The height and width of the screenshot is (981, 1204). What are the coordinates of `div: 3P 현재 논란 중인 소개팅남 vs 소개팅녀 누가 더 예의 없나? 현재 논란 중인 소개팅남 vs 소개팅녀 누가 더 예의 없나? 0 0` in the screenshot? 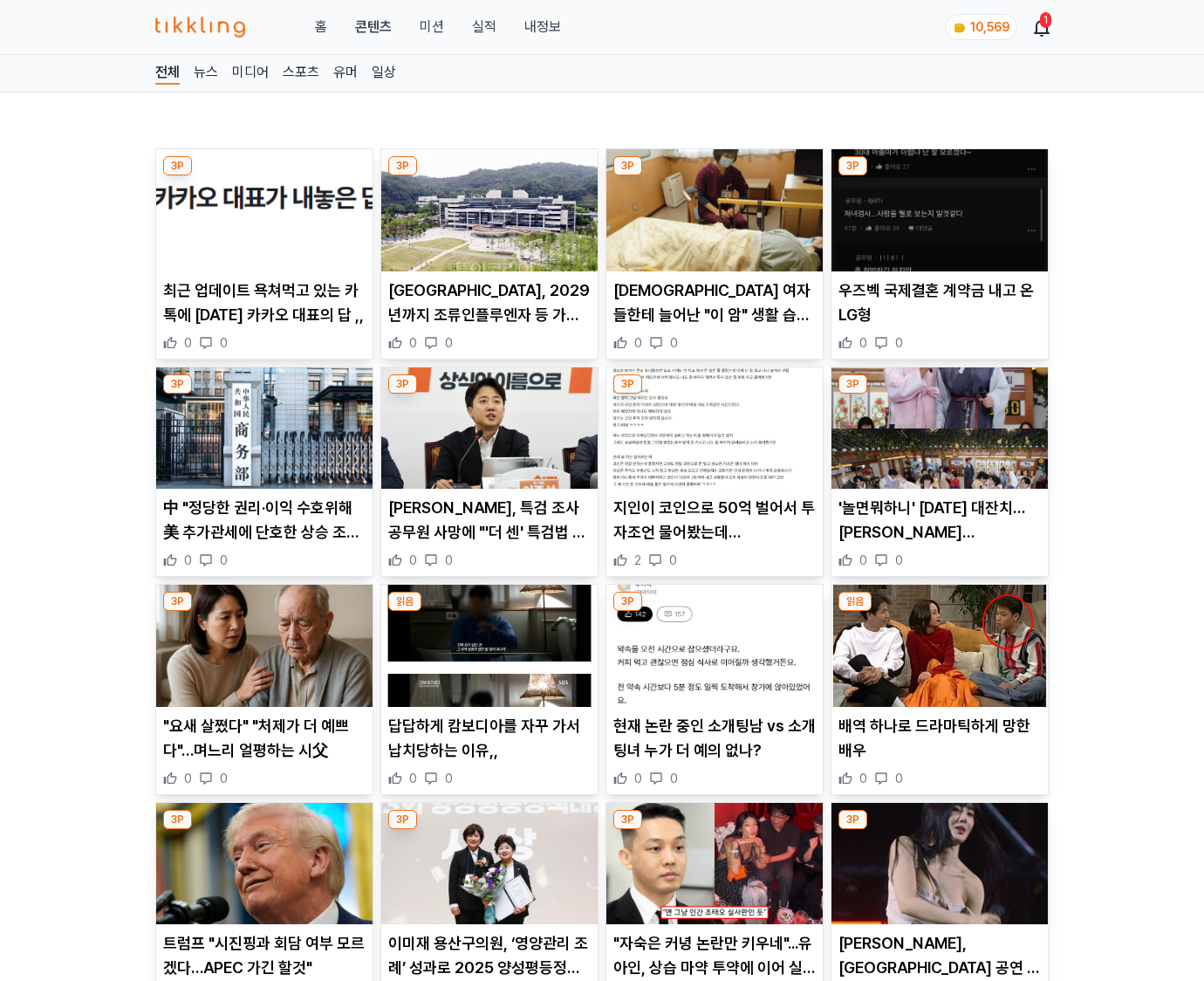 It's located at (714, 690).